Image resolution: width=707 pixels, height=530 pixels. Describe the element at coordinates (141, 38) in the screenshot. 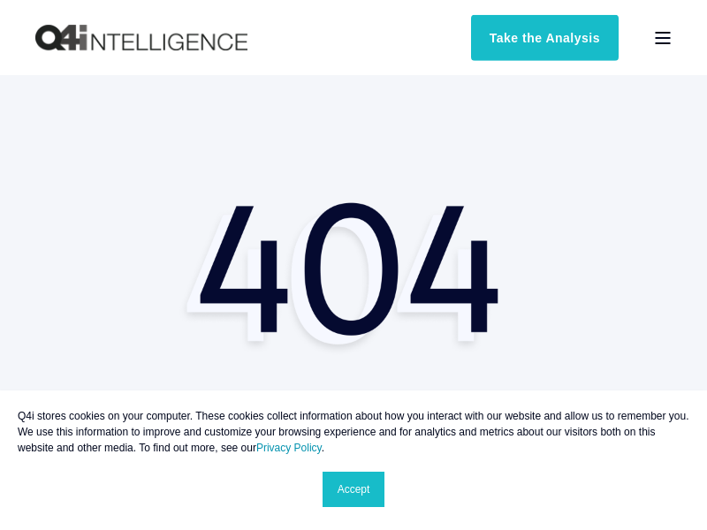

I see `a: Back to Home` at that location.